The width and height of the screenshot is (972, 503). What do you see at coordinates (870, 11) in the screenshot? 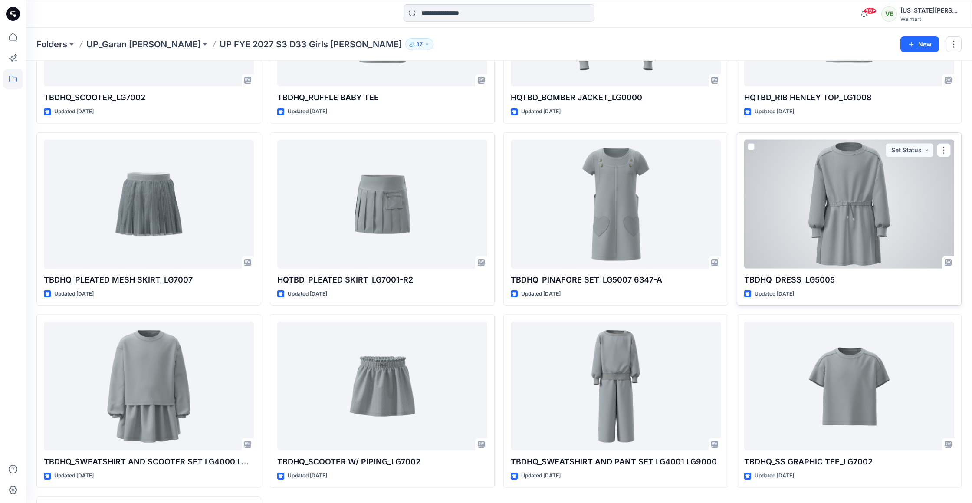
I see `span: 99+` at bounding box center [870, 11].